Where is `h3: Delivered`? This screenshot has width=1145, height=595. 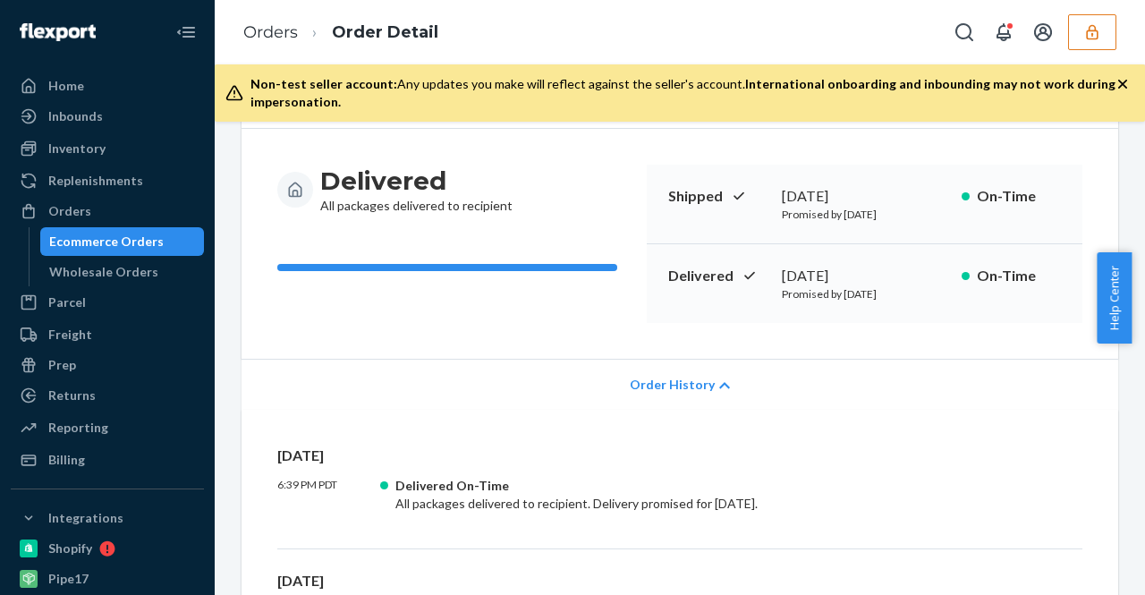 h3: Delivered is located at coordinates (416, 181).